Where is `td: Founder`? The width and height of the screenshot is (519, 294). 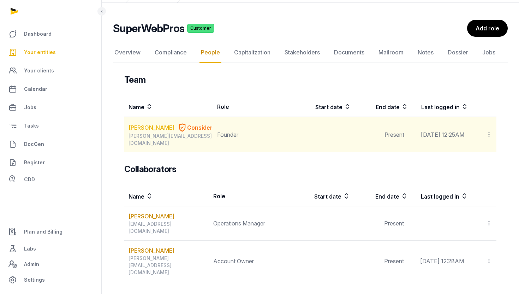
td: Founder is located at coordinates (253, 135).